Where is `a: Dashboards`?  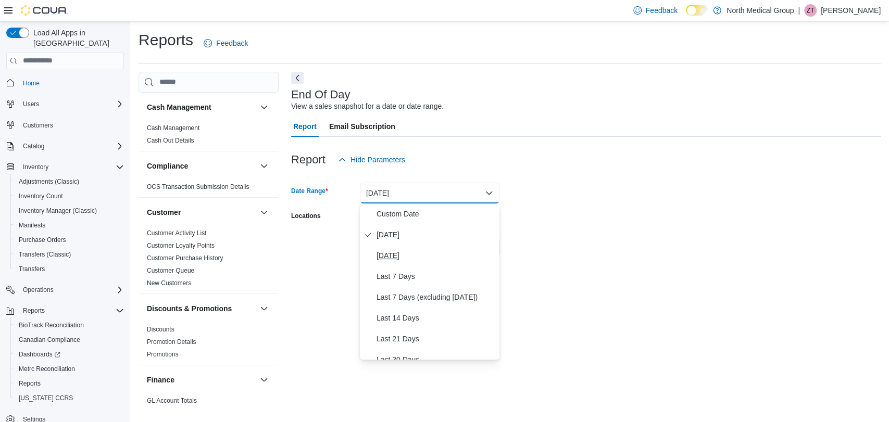
a: Dashboards is located at coordinates (69, 355).